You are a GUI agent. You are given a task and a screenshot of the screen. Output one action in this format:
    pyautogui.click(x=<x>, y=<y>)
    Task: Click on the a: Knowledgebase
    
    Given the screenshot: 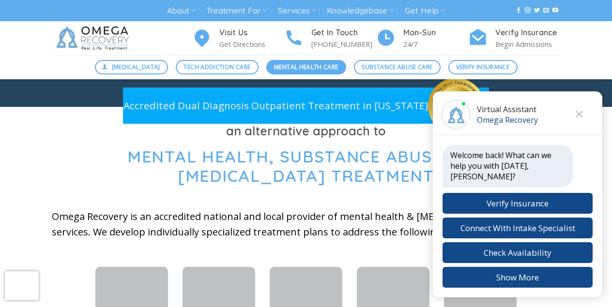 What is the action you would take?
    pyautogui.click(x=360, y=11)
    